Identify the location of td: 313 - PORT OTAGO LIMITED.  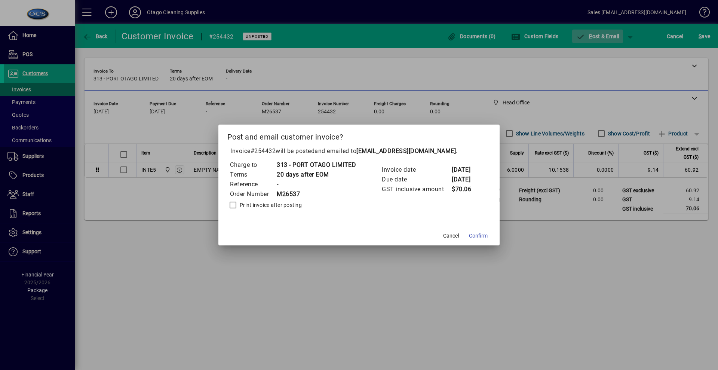
(316, 165).